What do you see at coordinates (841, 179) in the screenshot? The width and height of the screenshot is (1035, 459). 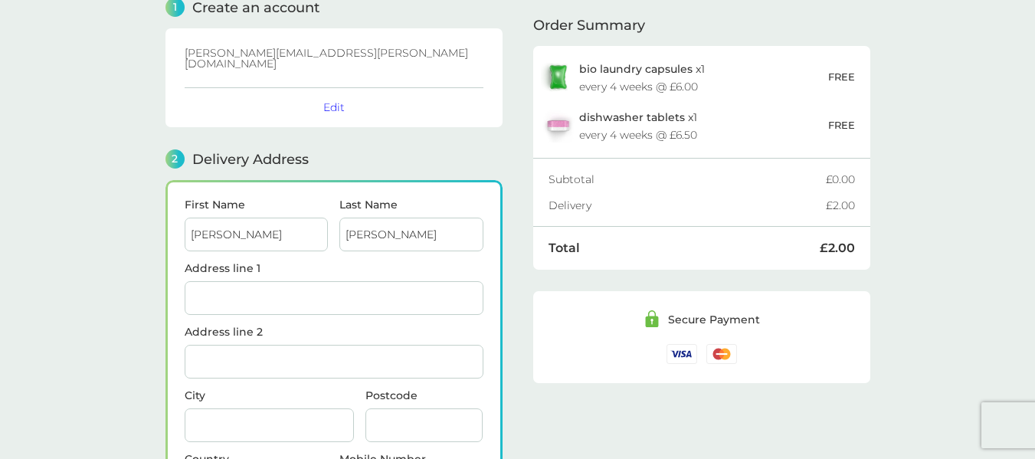 I see `div: £0.00` at bounding box center [841, 179].